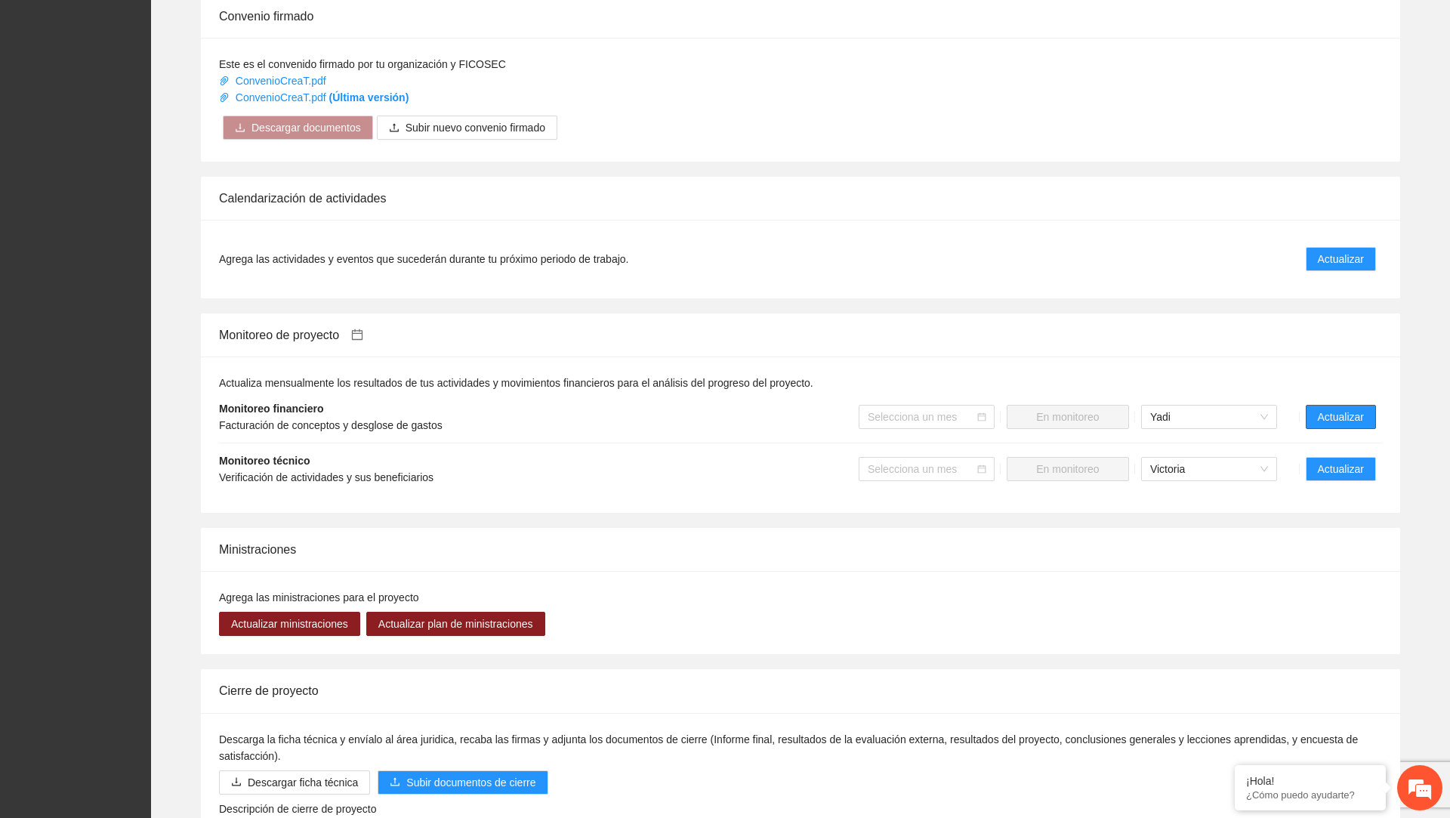  I want to click on span: Este es el convenido firmado por tu organización y FICOSEC, so click(362, 64).